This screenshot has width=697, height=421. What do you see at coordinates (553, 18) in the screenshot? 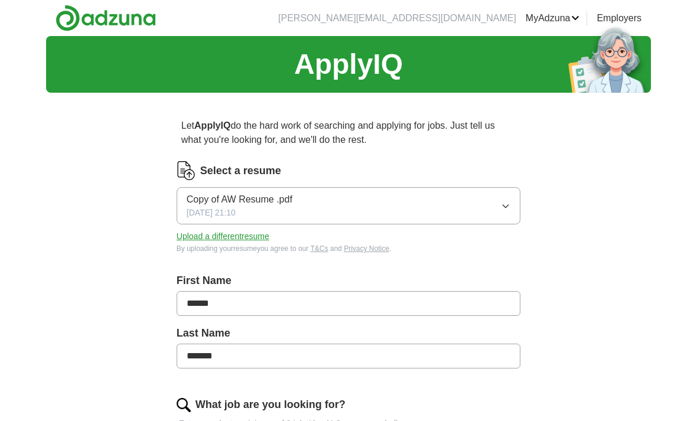
I see `a: MyAdzuna` at bounding box center [553, 18].